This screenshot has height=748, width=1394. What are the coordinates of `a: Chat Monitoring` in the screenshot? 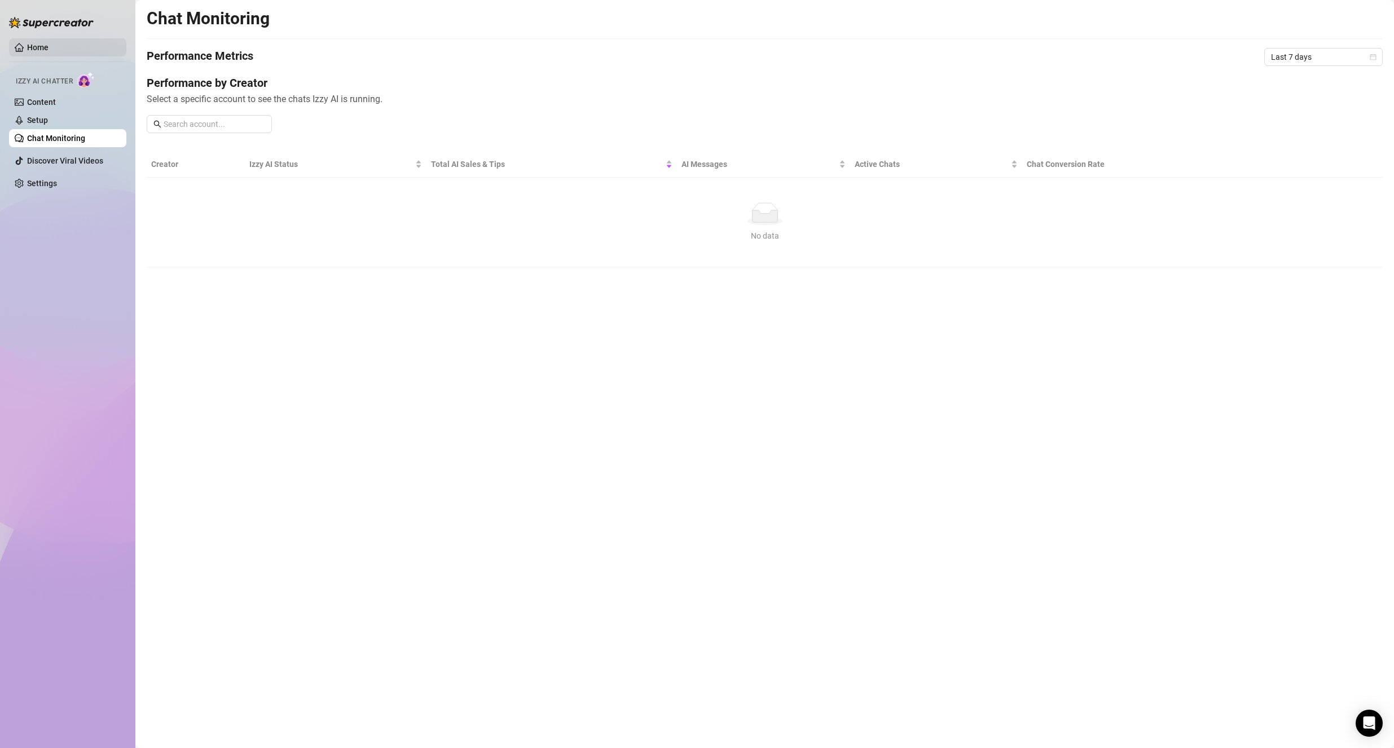 It's located at (56, 138).